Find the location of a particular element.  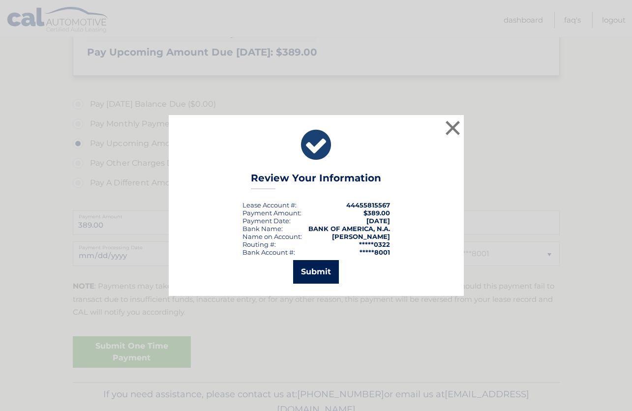

div: Bank Name: is located at coordinates (263, 229).